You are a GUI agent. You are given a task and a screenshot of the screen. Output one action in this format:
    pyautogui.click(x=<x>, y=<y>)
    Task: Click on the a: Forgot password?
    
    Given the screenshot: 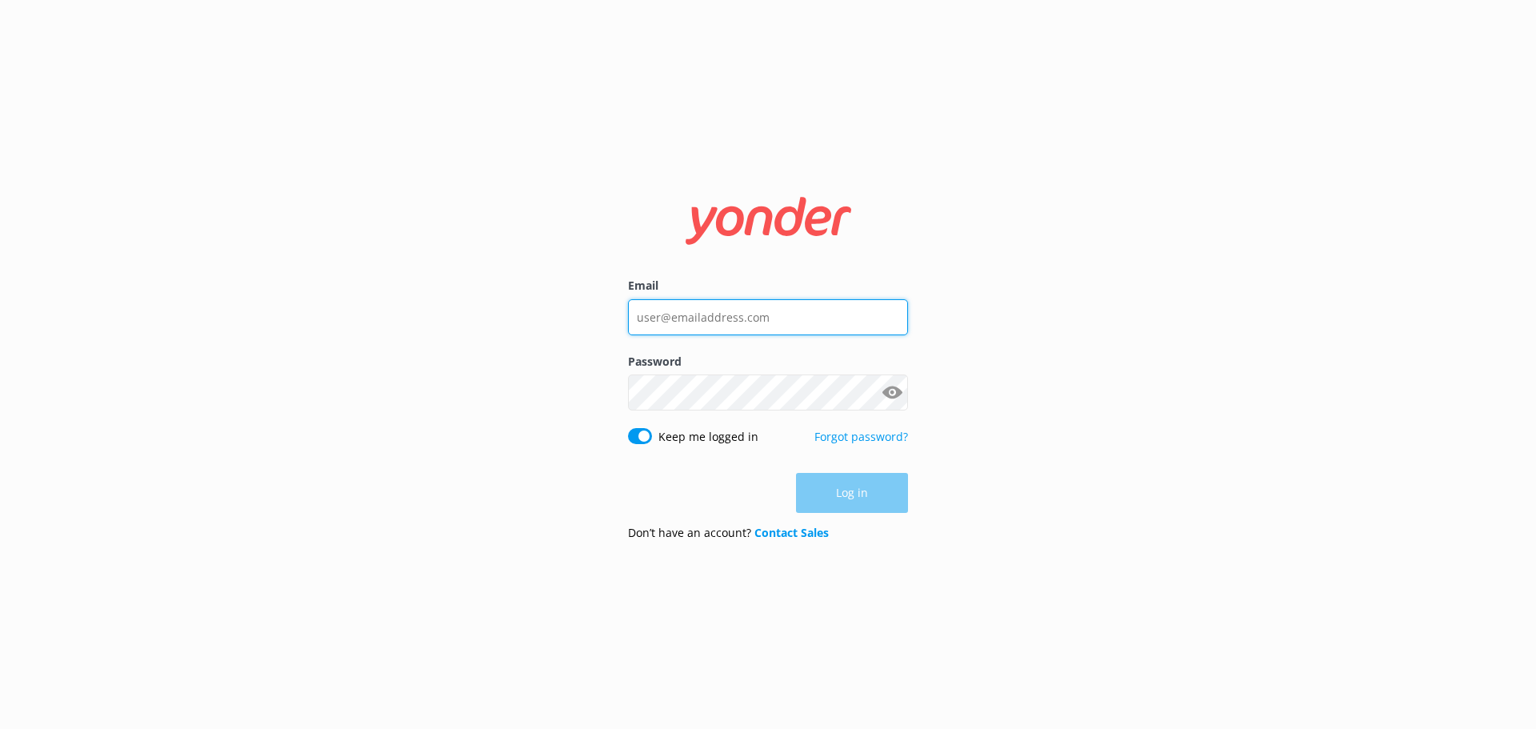 What is the action you would take?
    pyautogui.click(x=861, y=436)
    